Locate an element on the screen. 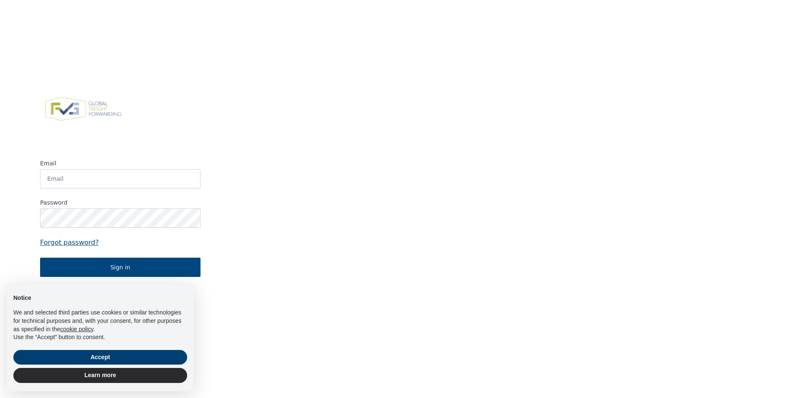 This screenshot has height=398, width=802. img: FVG - Global freight forwarding is located at coordinates (83, 109).